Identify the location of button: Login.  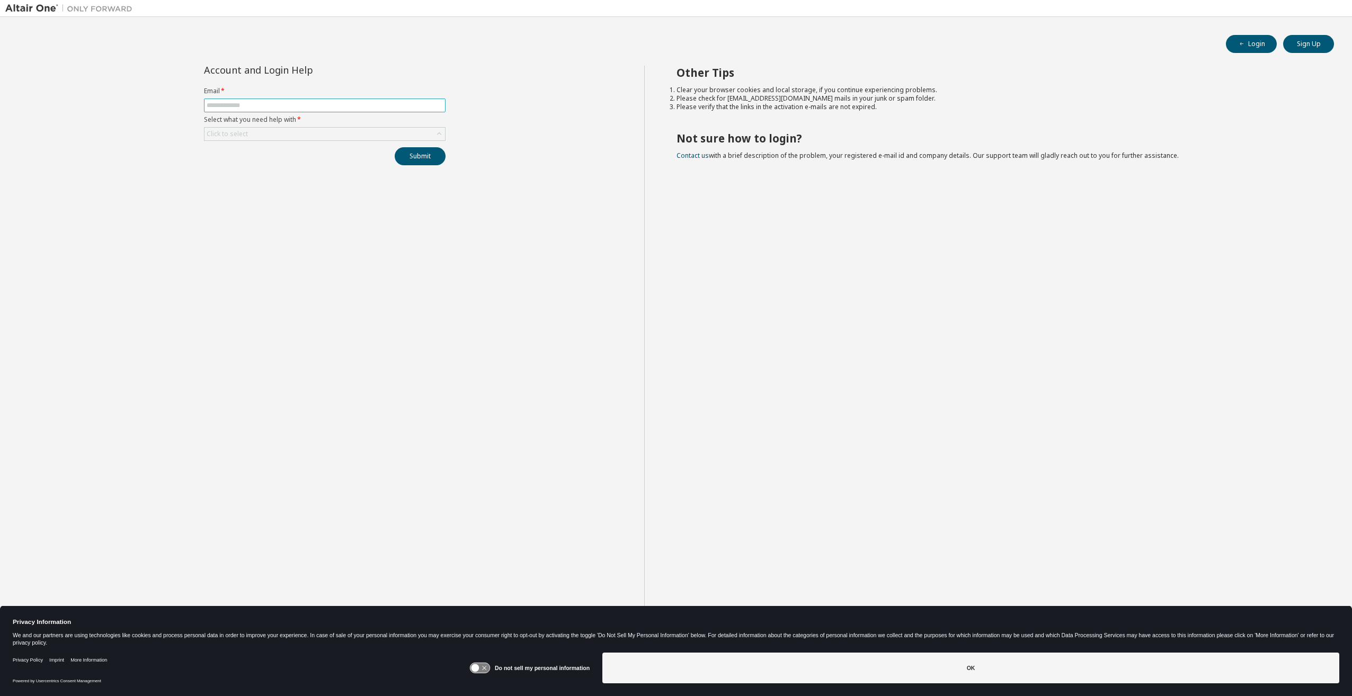
(1251, 44).